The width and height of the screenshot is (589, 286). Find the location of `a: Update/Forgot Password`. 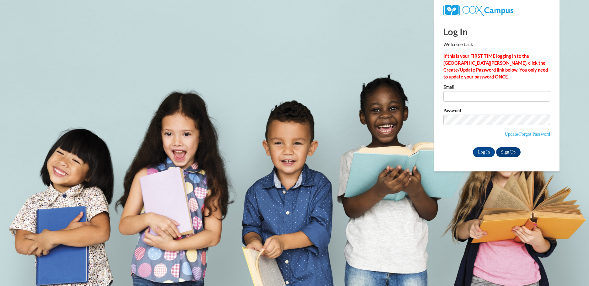

a: Update/Forgot Password is located at coordinates (527, 134).